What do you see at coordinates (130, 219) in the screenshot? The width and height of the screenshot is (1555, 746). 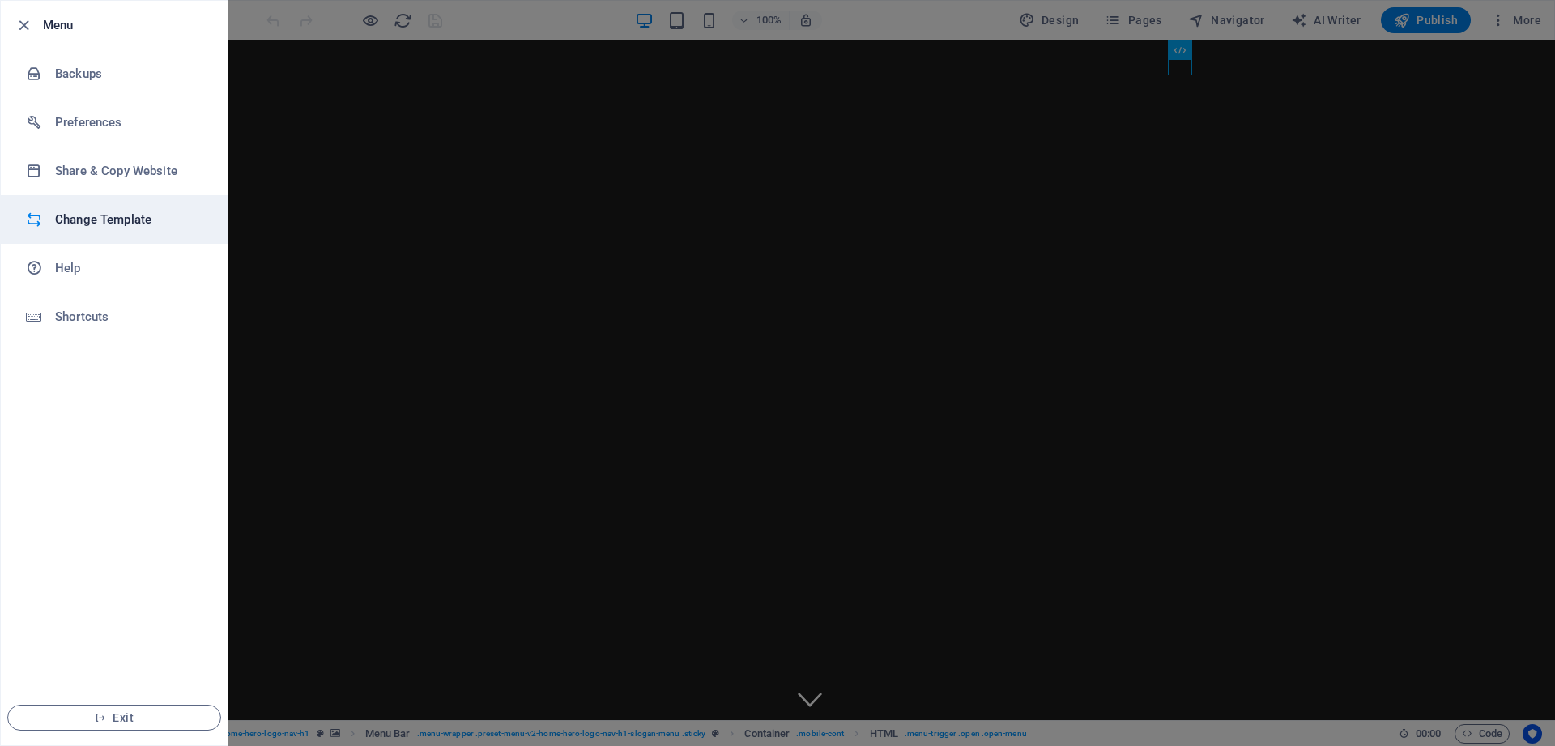 I see `h6: Change Template` at bounding box center [130, 219].